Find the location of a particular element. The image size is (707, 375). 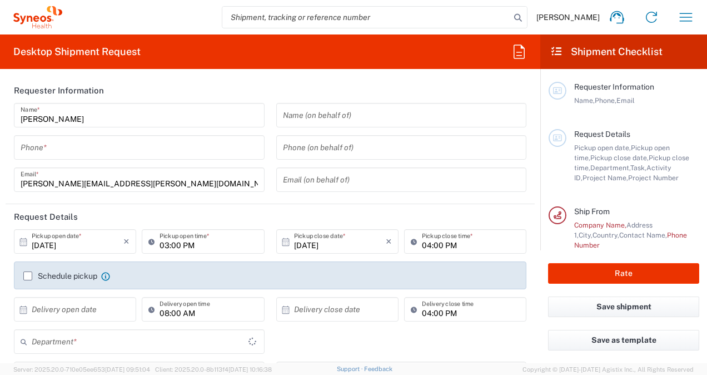

a: Feedback is located at coordinates (378, 369).